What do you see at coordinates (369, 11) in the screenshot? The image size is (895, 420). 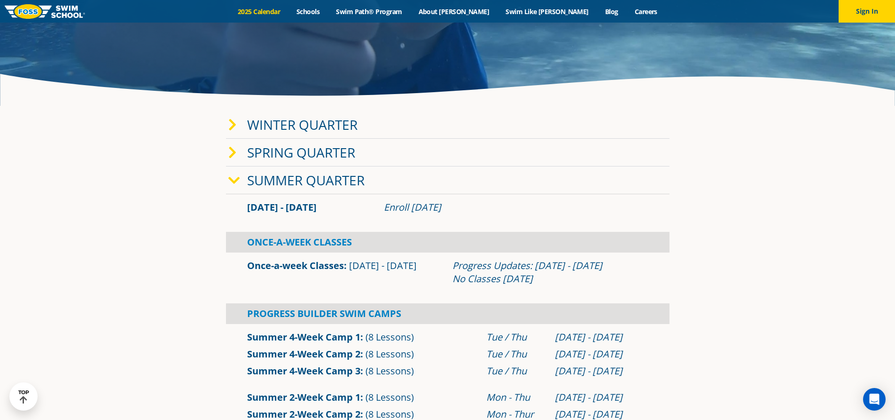 I see `a: Swim Path® Program` at bounding box center [369, 11].